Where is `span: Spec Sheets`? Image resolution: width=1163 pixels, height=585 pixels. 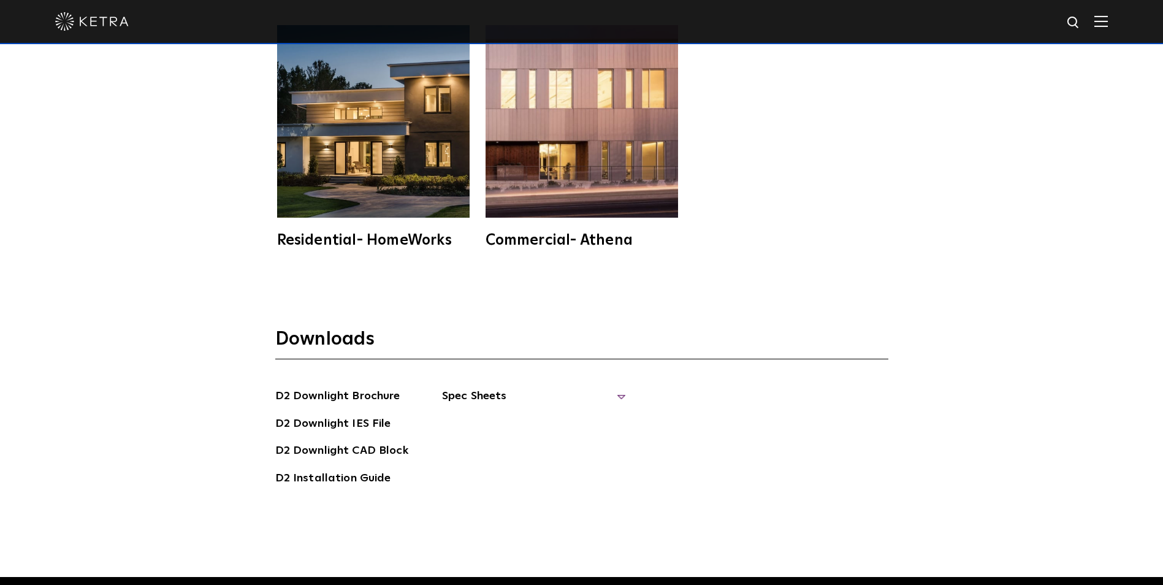 span: Spec Sheets is located at coordinates (534, 401).